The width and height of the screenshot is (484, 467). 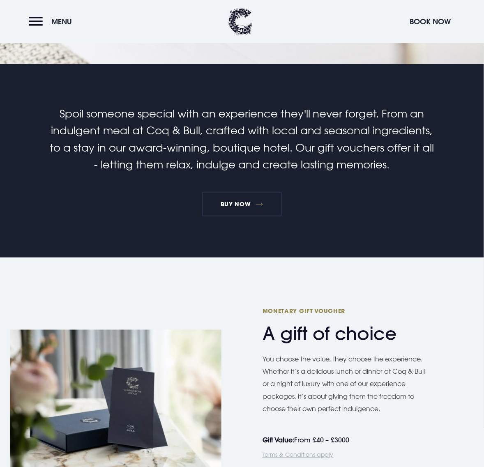 I want to click on a: BUY NOW, so click(x=242, y=204).